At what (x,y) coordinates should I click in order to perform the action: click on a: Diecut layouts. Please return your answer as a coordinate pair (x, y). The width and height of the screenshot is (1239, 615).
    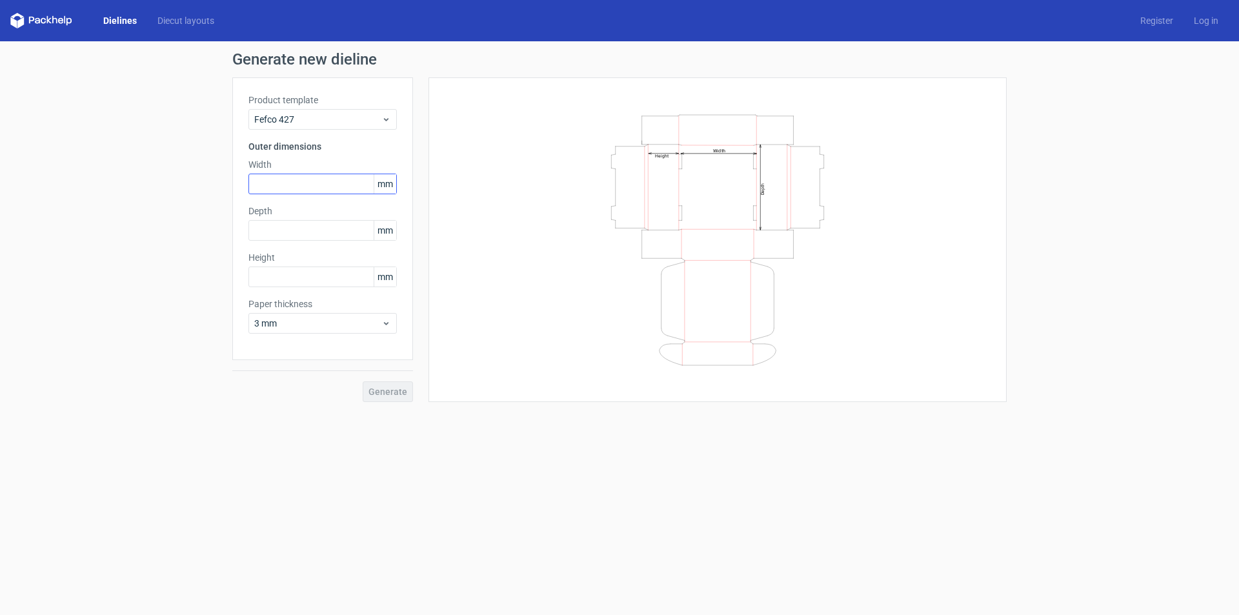
    Looking at the image, I should click on (186, 21).